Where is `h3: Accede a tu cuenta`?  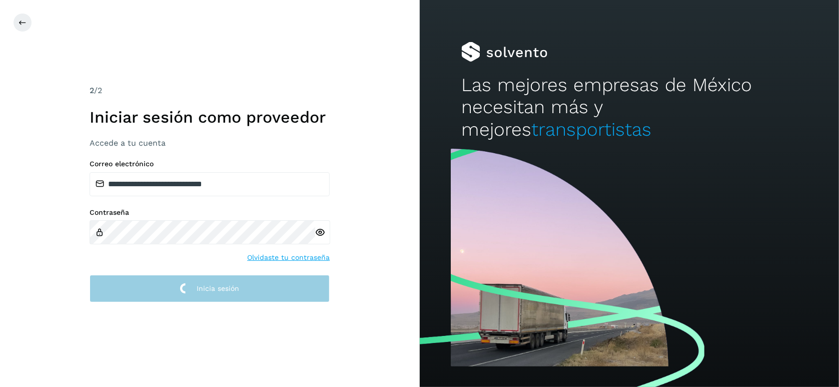
h3: Accede a tu cuenta is located at coordinates (210, 143).